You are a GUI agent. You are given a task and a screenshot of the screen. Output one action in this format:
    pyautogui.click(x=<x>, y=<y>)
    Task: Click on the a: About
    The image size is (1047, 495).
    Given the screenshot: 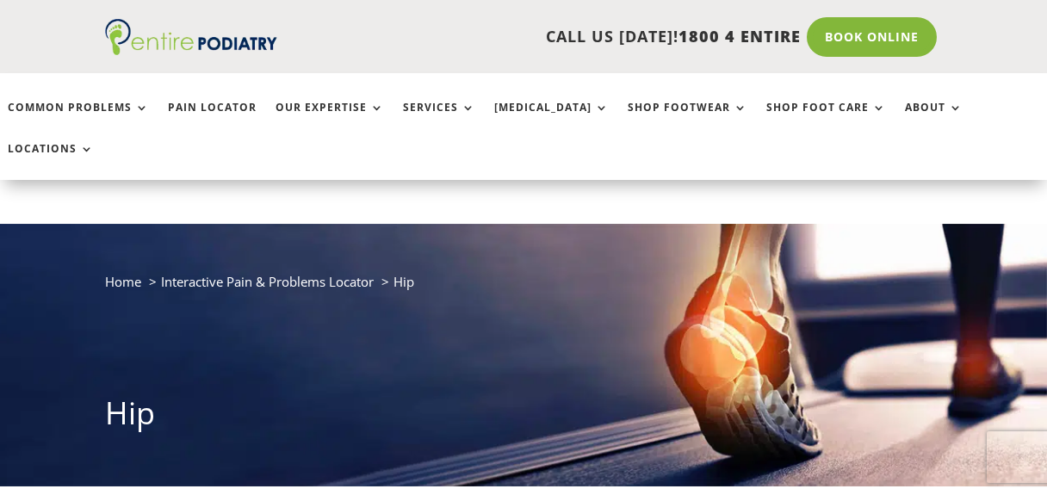 What is the action you would take?
    pyautogui.click(x=934, y=120)
    